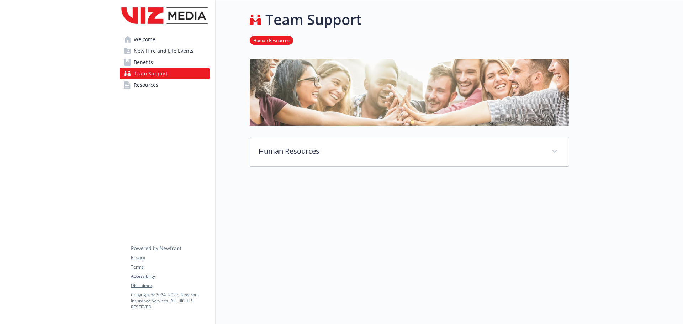  Describe the element at coordinates (164, 62) in the screenshot. I see `a: Benefits` at that location.